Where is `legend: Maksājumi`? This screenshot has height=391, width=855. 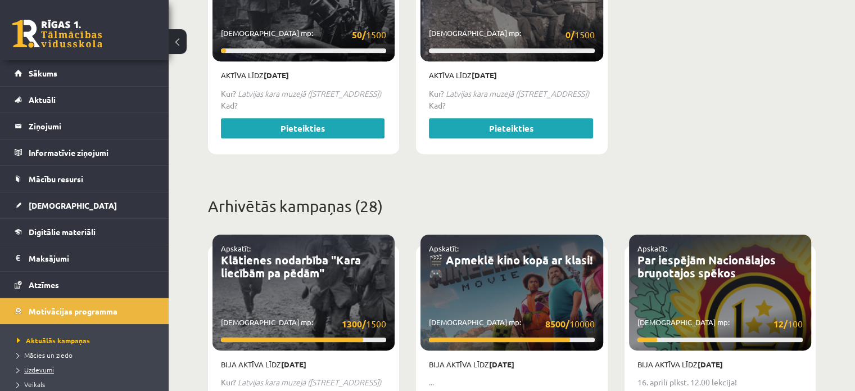
legend: Maksājumi is located at coordinates (92, 258).